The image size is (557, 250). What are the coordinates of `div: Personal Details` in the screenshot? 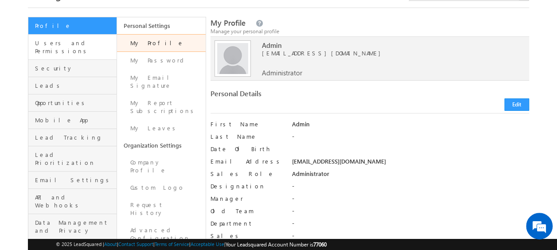 It's located at (288, 96).